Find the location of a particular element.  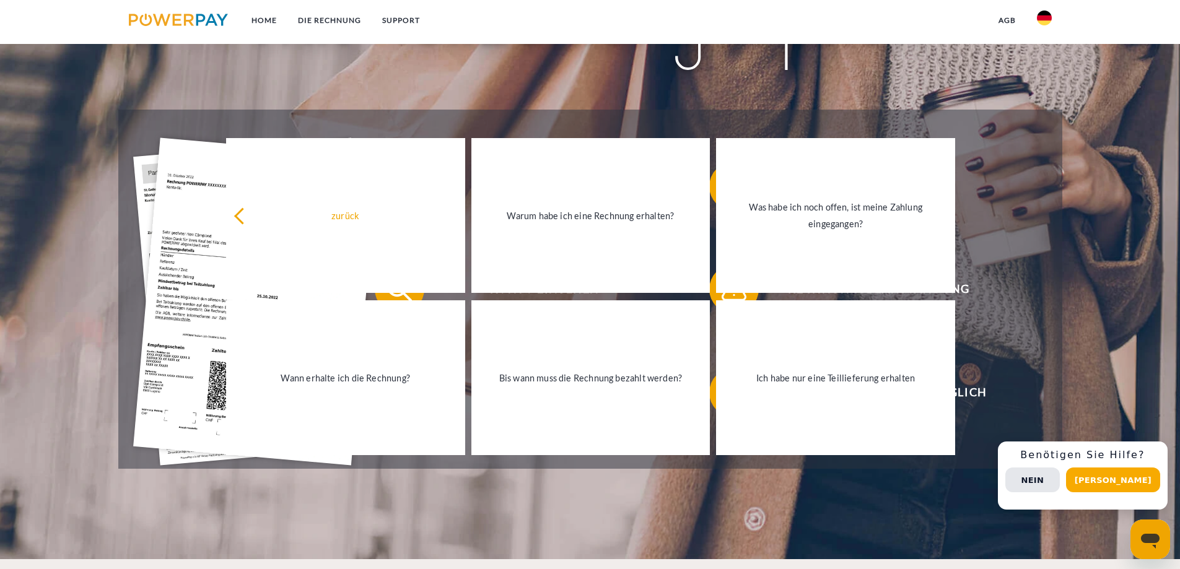

a: DIE RECHNUNG is located at coordinates (330, 20).